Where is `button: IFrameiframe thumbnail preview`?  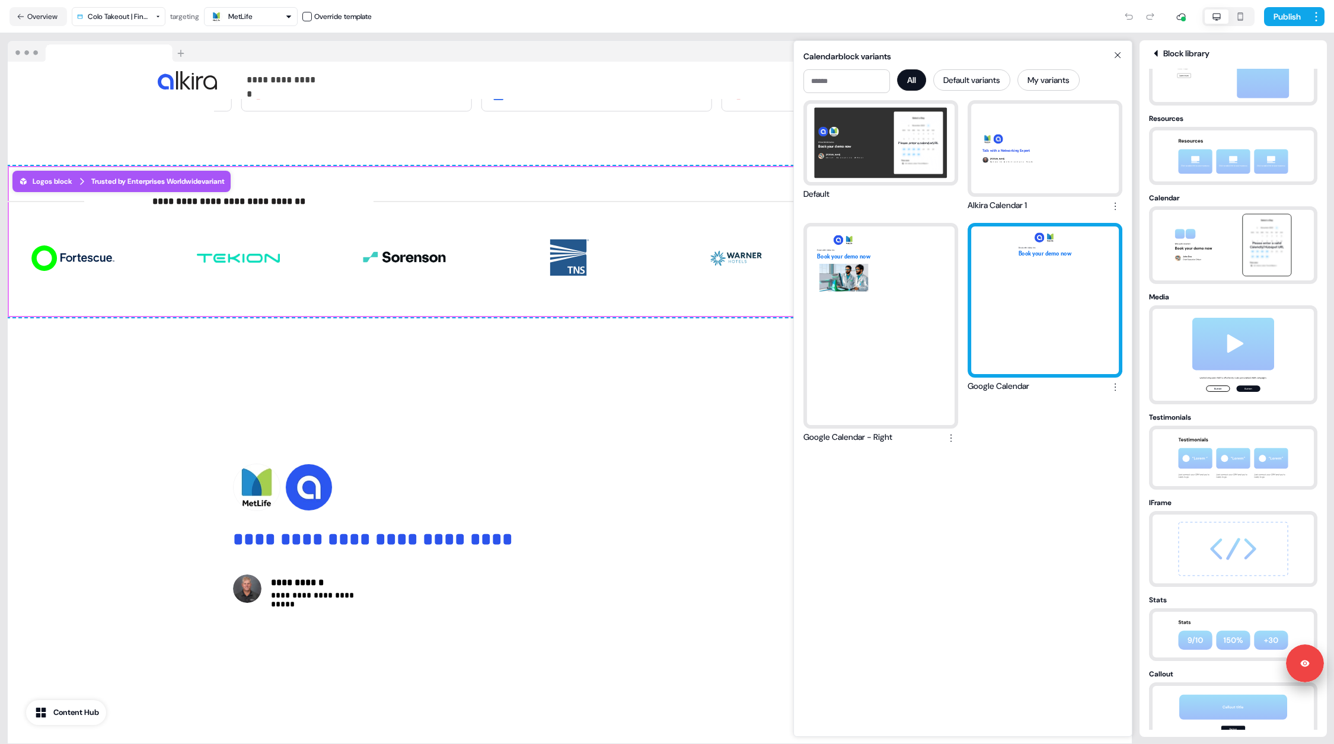
button: IFrameiframe thumbnail preview is located at coordinates (1233, 542).